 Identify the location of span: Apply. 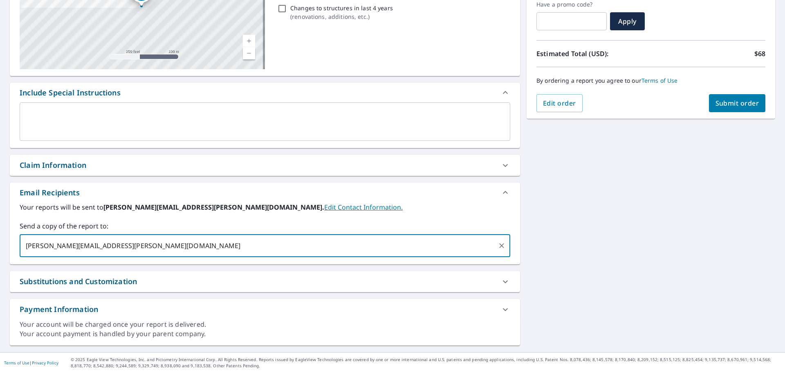
(627, 21).